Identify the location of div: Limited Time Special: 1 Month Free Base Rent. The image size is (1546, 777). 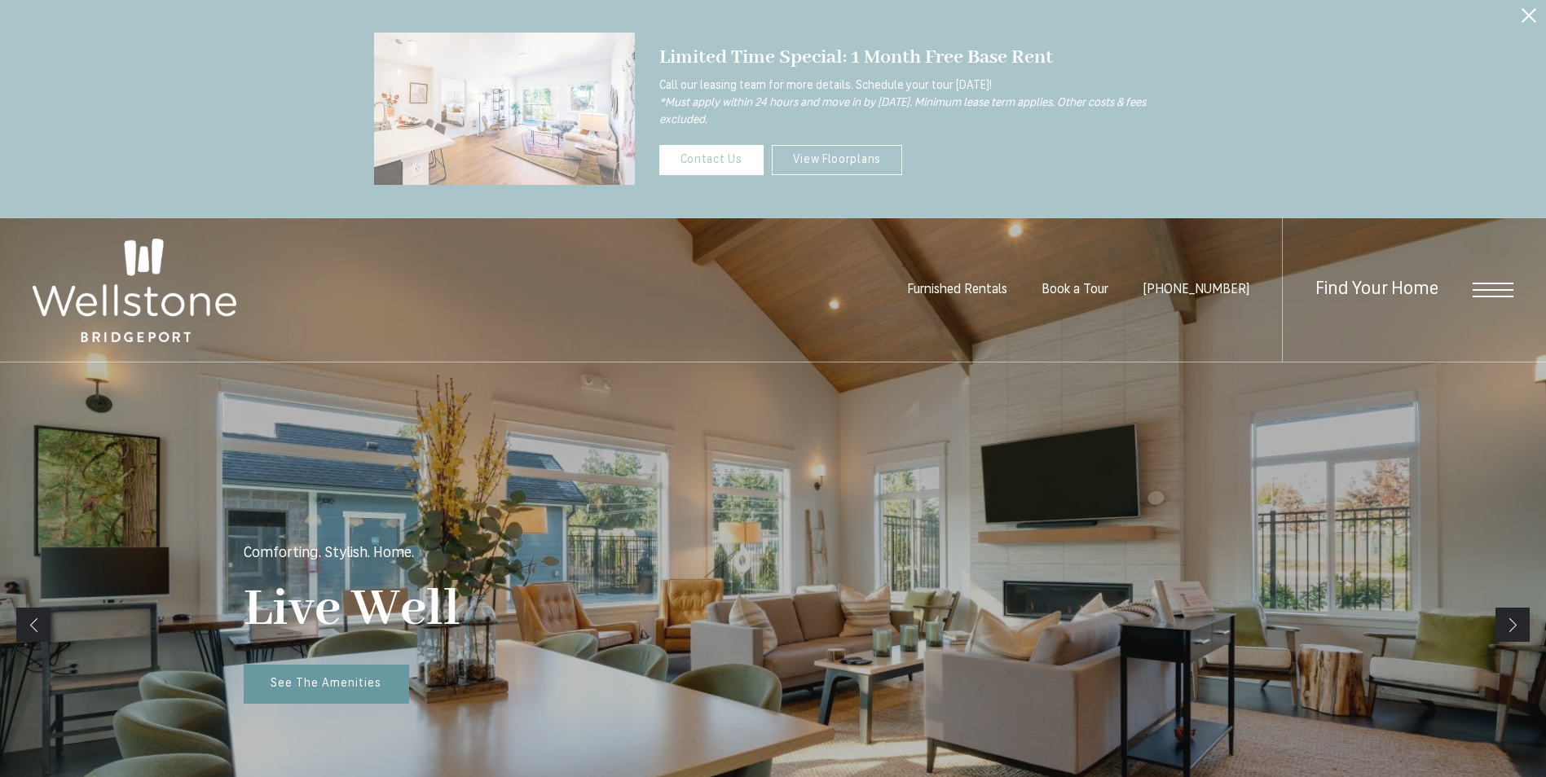
(916, 57).